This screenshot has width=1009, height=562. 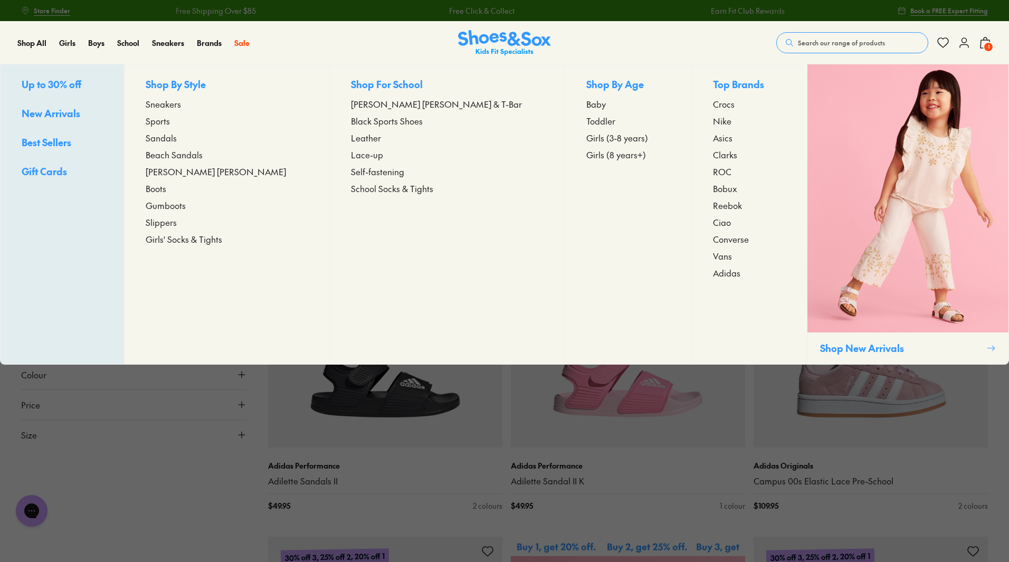 I want to click on a: Brands, so click(x=209, y=43).